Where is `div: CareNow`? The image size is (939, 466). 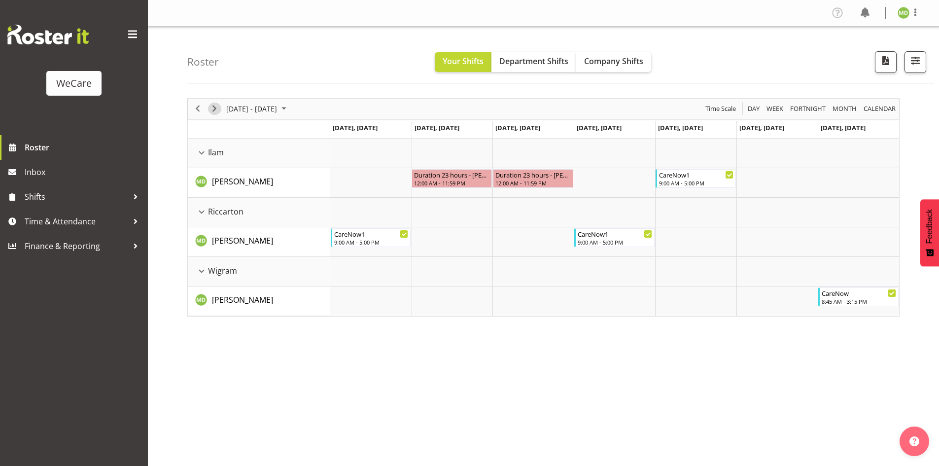 div: CareNow is located at coordinates (859, 293).